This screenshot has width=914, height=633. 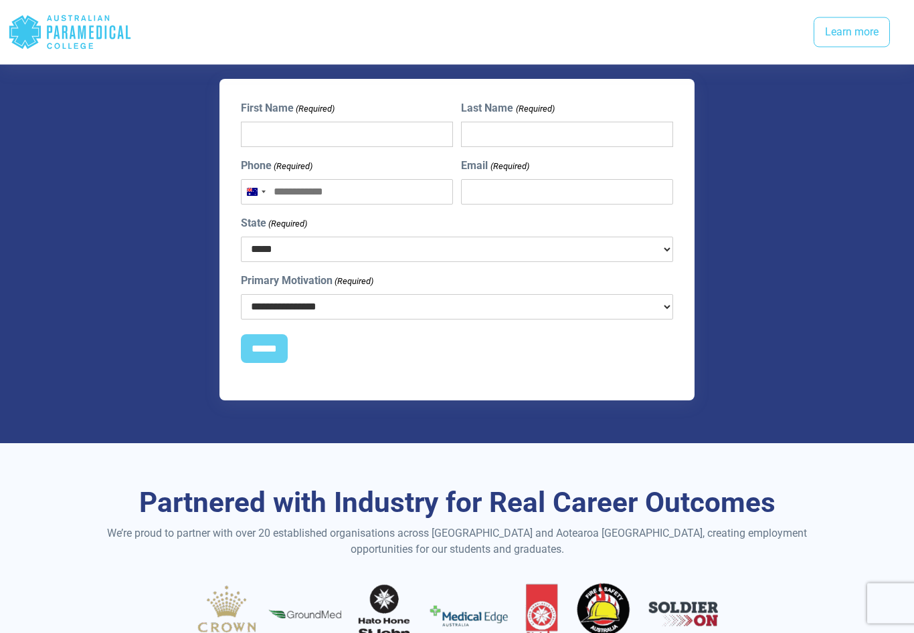 What do you see at coordinates (307, 282) in the screenshot?
I see `label: Primary Motivation` at bounding box center [307, 282].